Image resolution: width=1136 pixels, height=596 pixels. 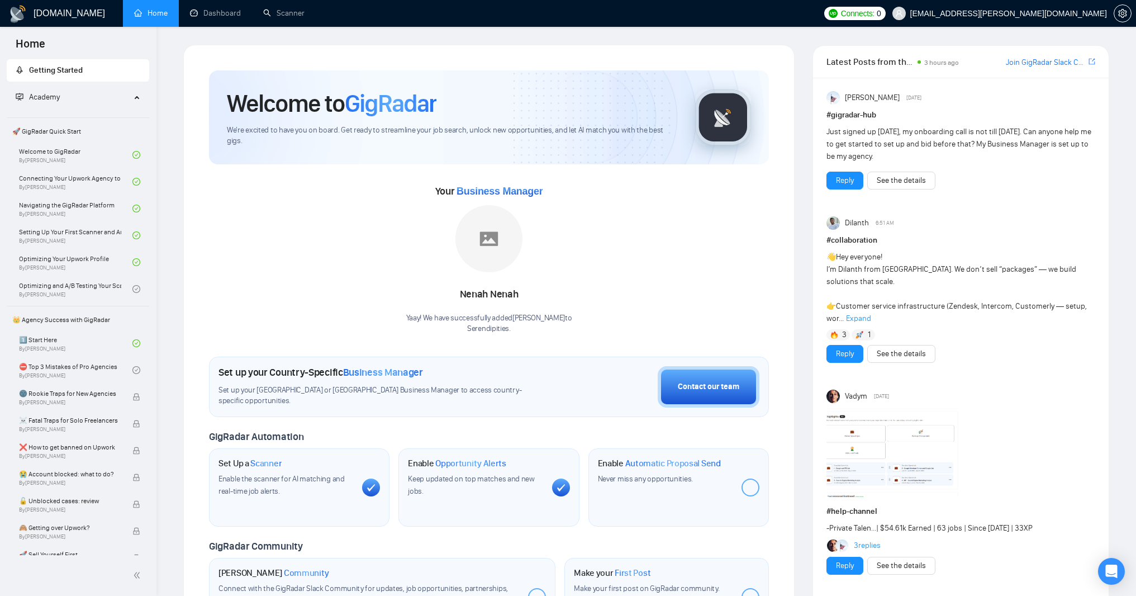 What do you see at coordinates (870, 61) in the screenshot?
I see `span: Latest Posts from the GigRadar Community` at bounding box center [870, 61].